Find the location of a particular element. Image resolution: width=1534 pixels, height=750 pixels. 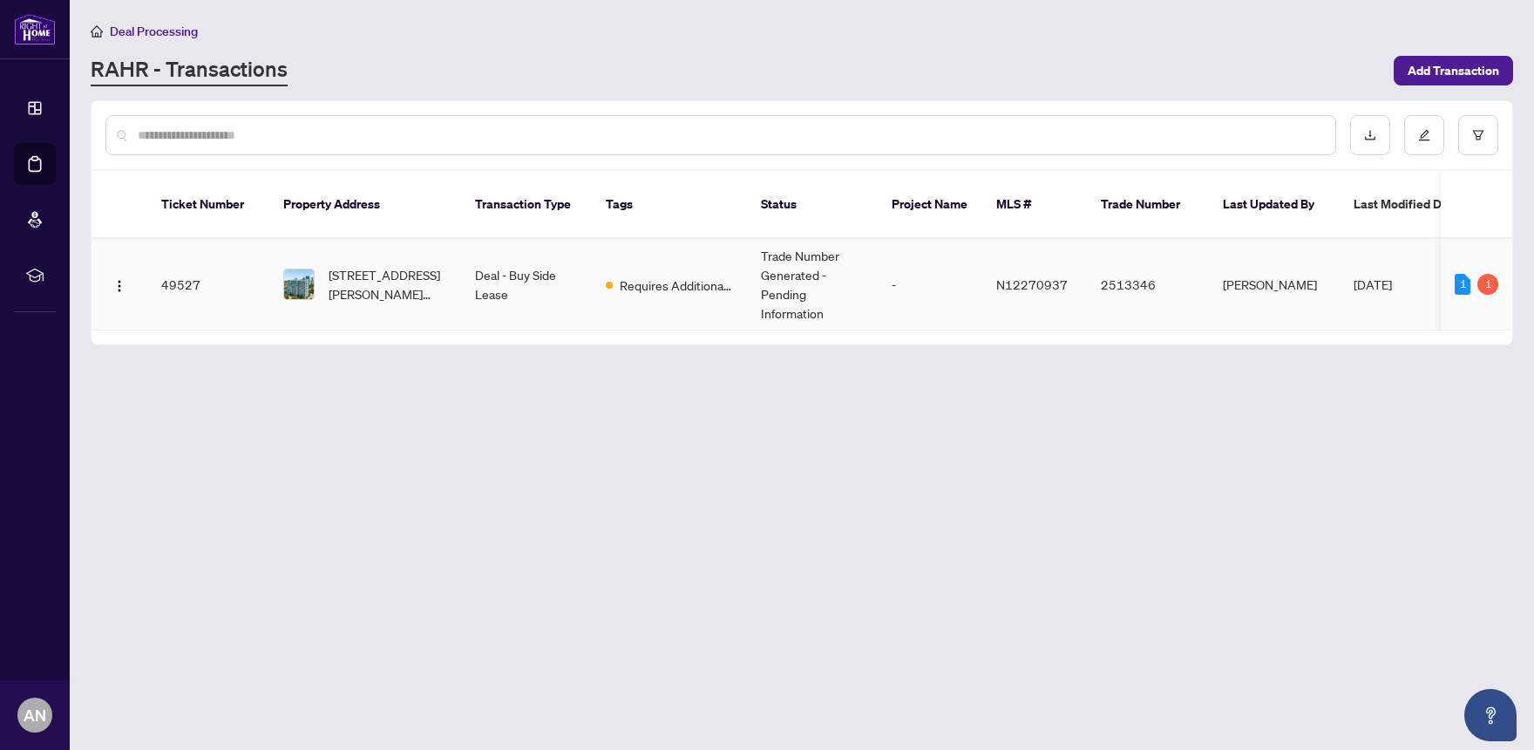

td: 49527 is located at coordinates (208, 284).